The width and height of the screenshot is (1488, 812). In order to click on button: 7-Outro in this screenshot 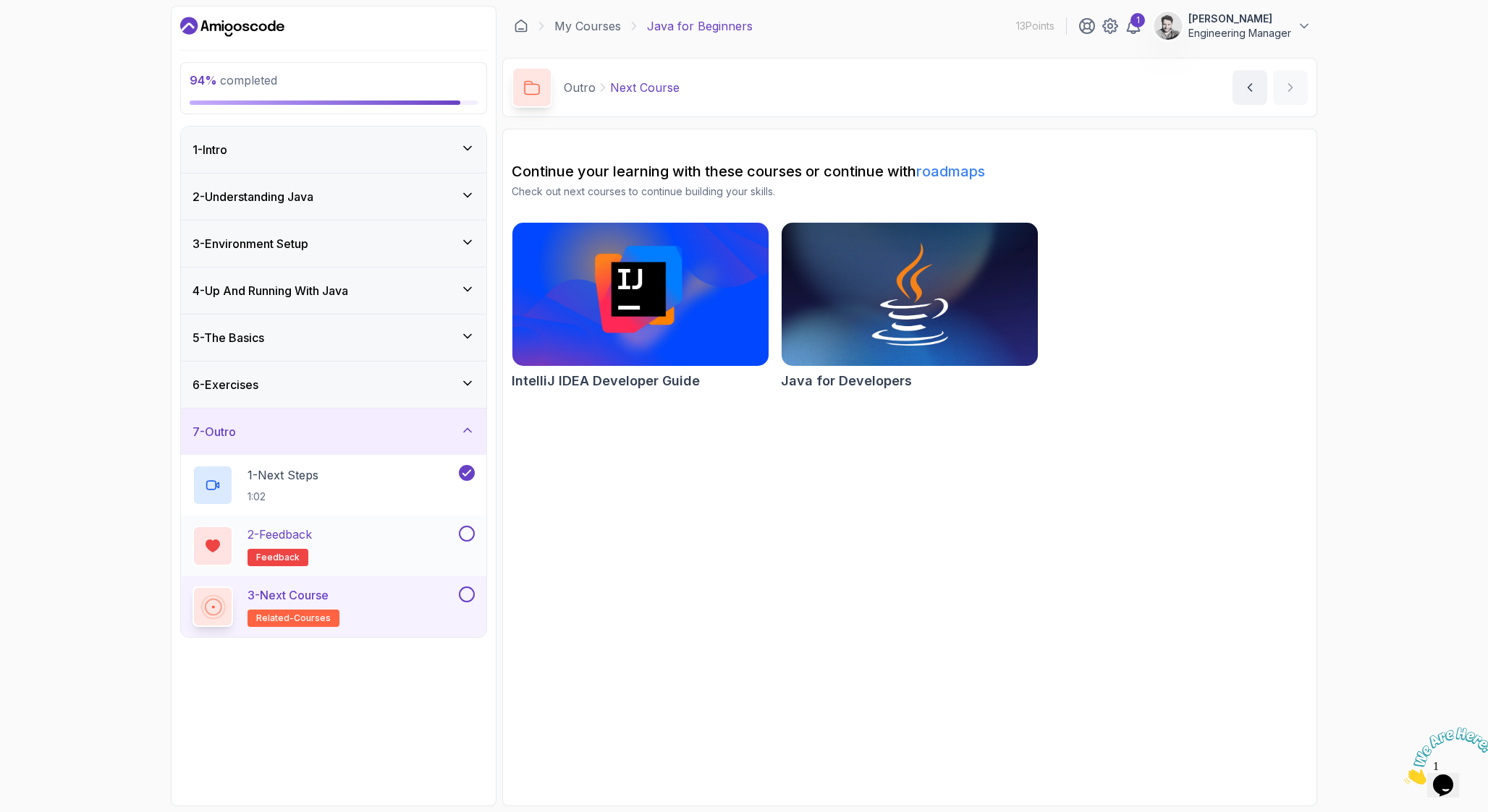, I will do `click(334, 432)`.